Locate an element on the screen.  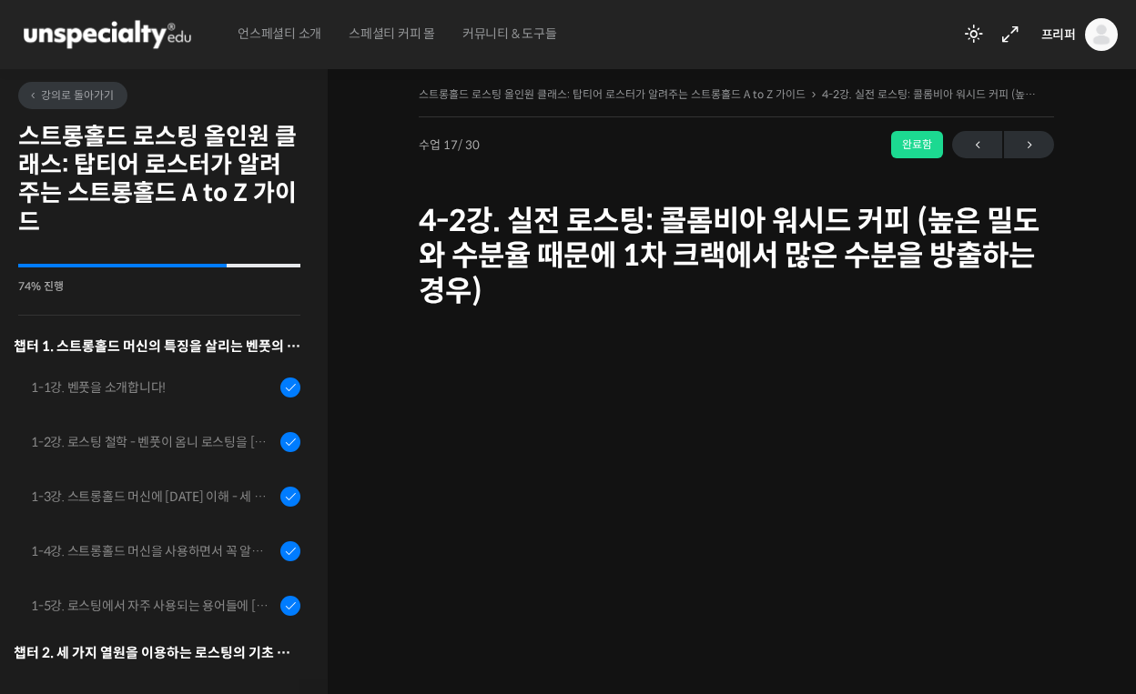
h3: 챕터 1. 스트롱홀드 머신의 특징을 살리는 벤풋의 로스팅 방식 is located at coordinates (157, 346).